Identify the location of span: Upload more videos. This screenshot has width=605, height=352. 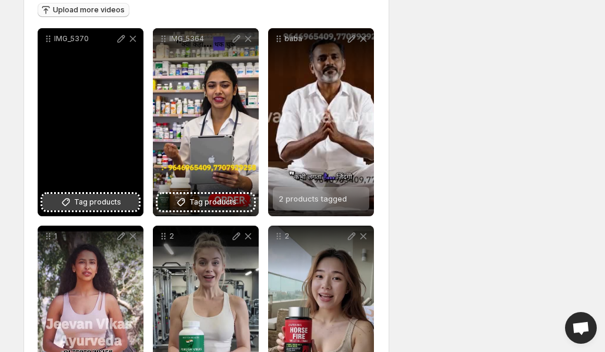
(89, 10).